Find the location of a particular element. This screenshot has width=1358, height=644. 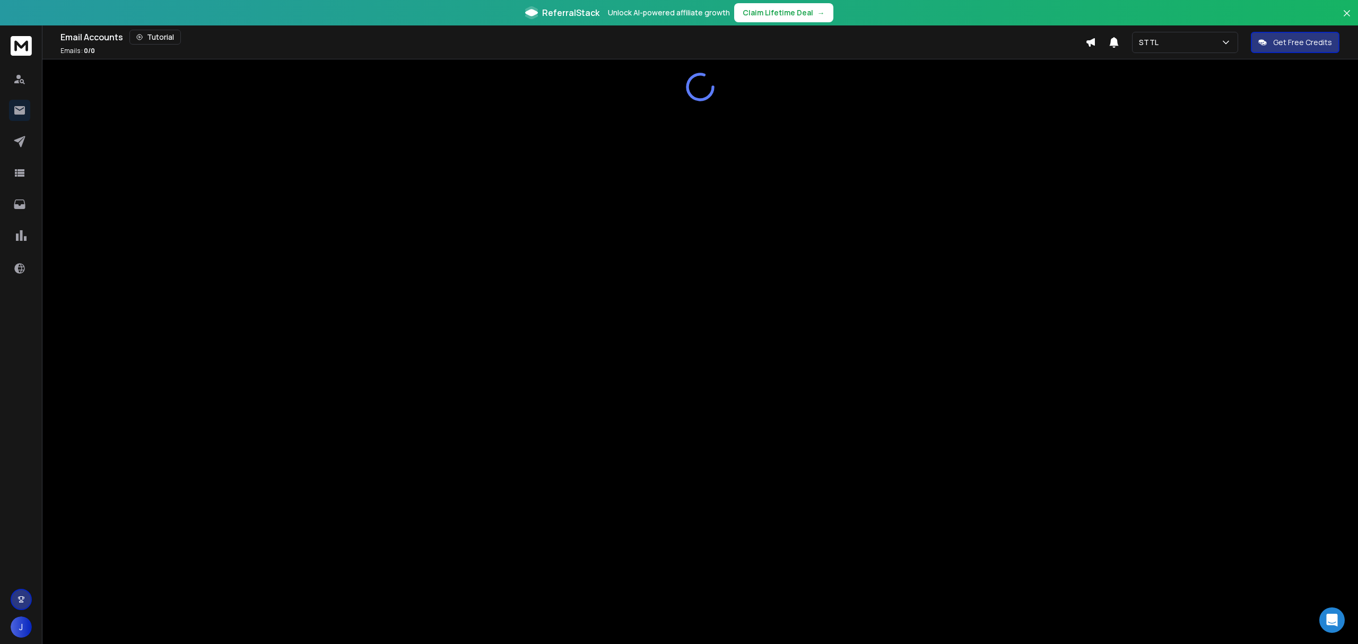

p: Emails : is located at coordinates (77, 51).